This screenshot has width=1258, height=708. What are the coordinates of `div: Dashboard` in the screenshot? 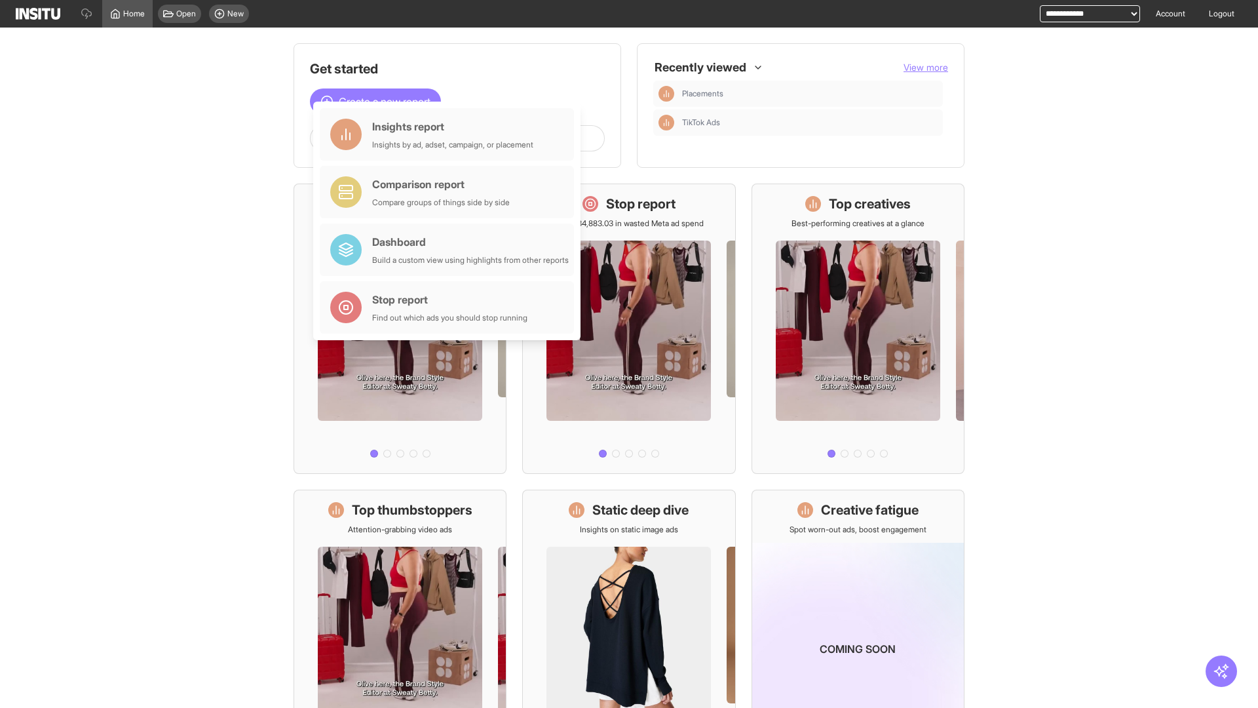 It's located at (471, 242).